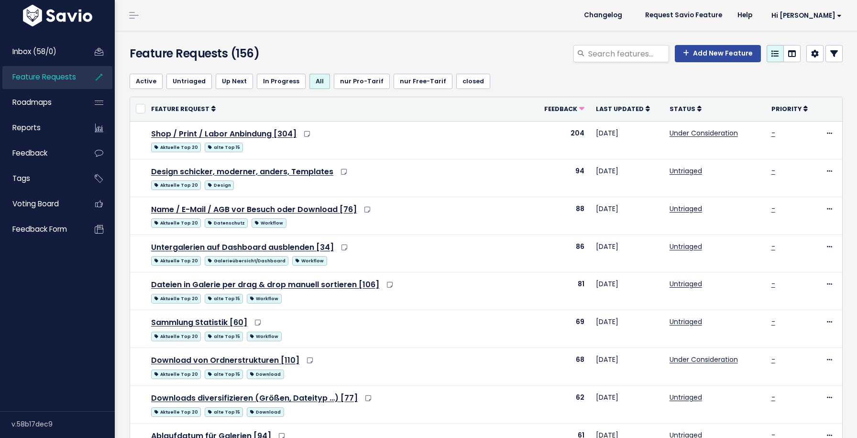  I want to click on a: Help, so click(745, 15).